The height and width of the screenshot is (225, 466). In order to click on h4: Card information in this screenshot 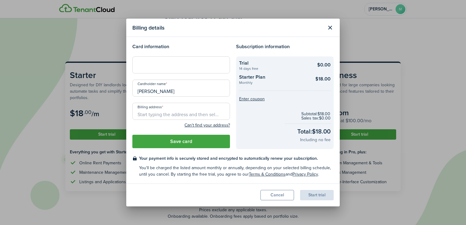, I will do `click(181, 47)`.